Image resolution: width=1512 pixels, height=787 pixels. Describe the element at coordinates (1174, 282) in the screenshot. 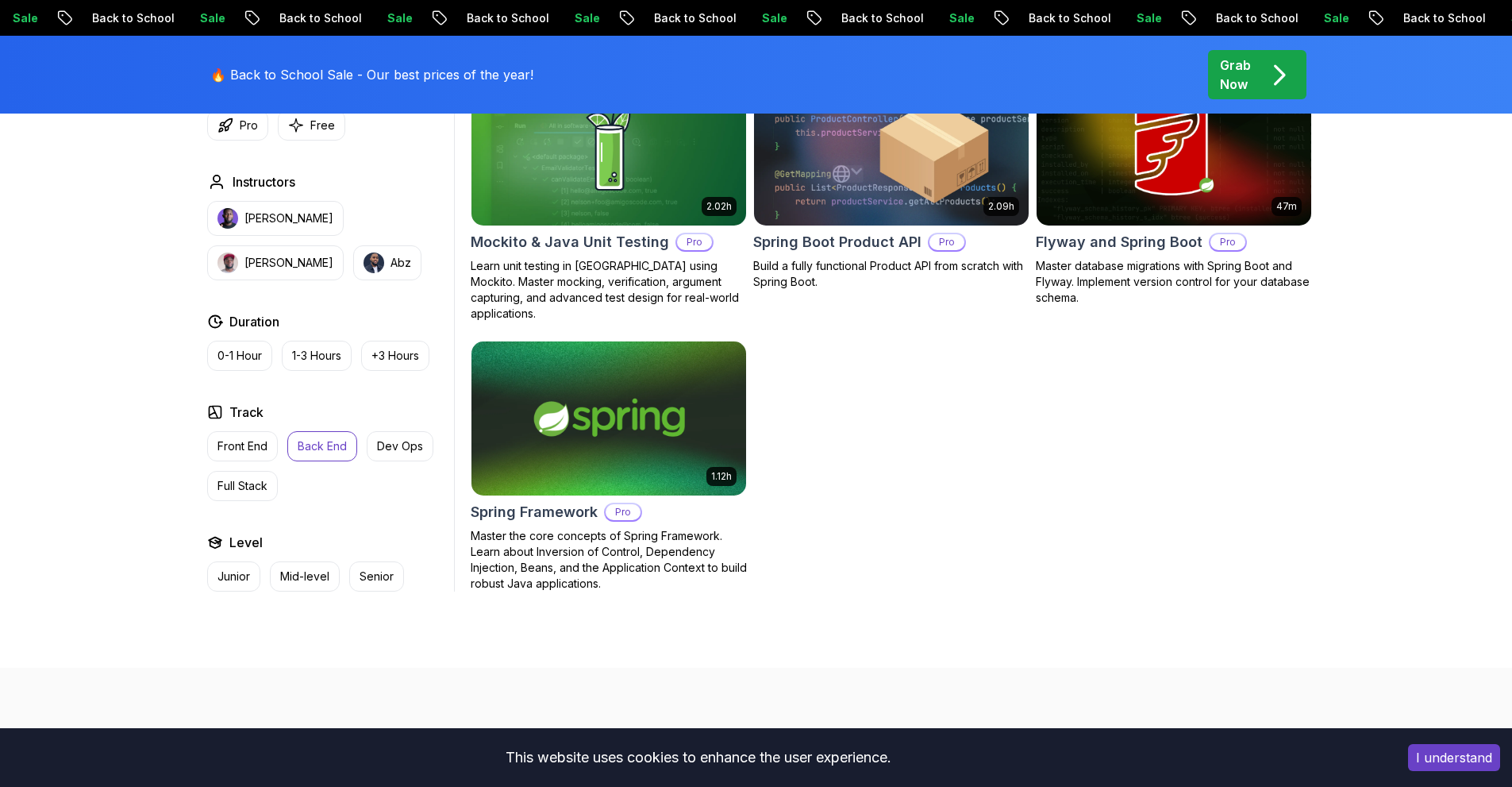

I see `p: Master database migrations with Spring Boot and Flyway. Implement version control for your databa...` at that location.